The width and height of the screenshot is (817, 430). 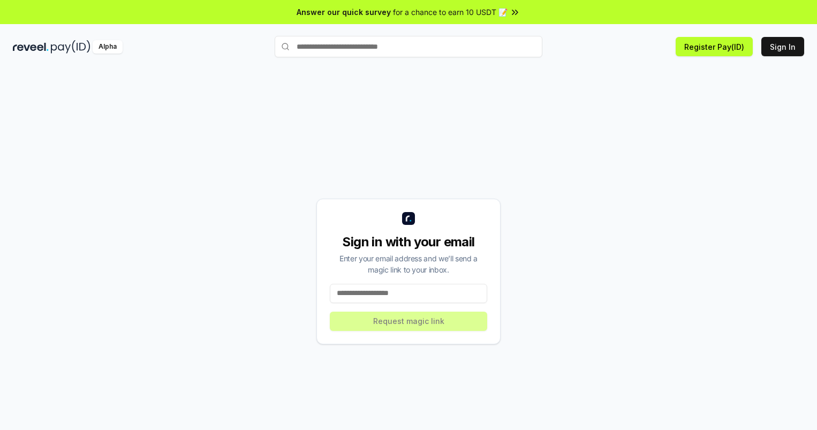 What do you see at coordinates (108, 47) in the screenshot?
I see `div: Alpha` at bounding box center [108, 47].